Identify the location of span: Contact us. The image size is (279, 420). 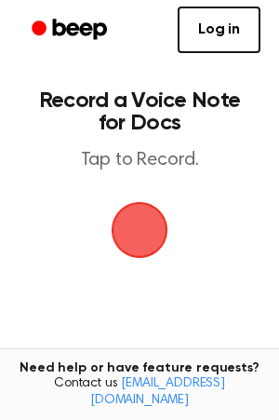
(140, 392).